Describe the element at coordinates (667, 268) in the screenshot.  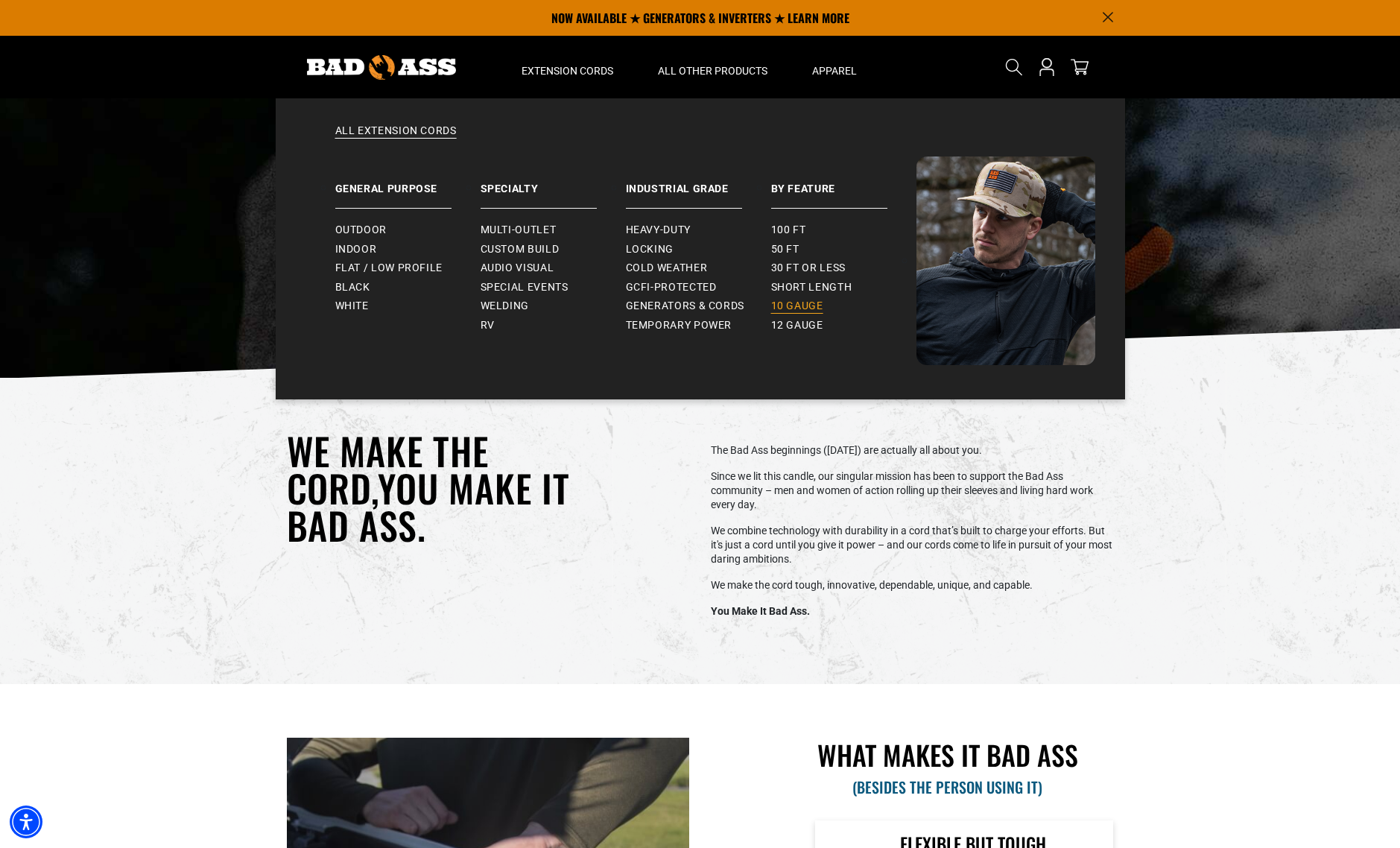
I see `span: Cold Weather` at that location.